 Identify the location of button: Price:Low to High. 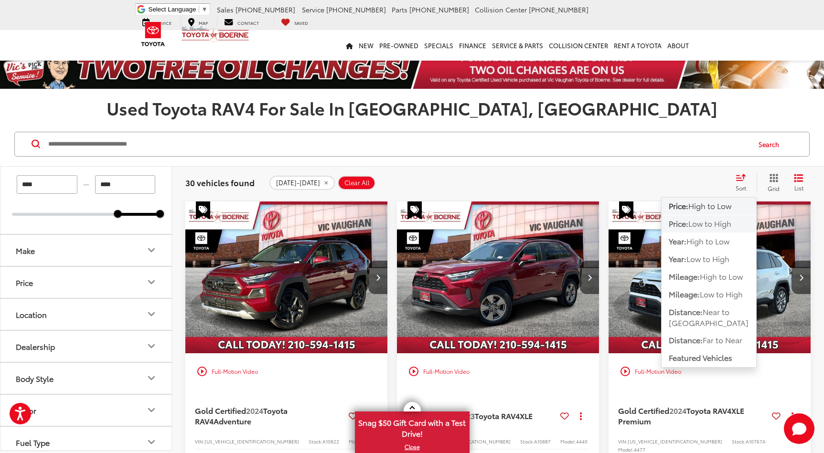
(709, 224).